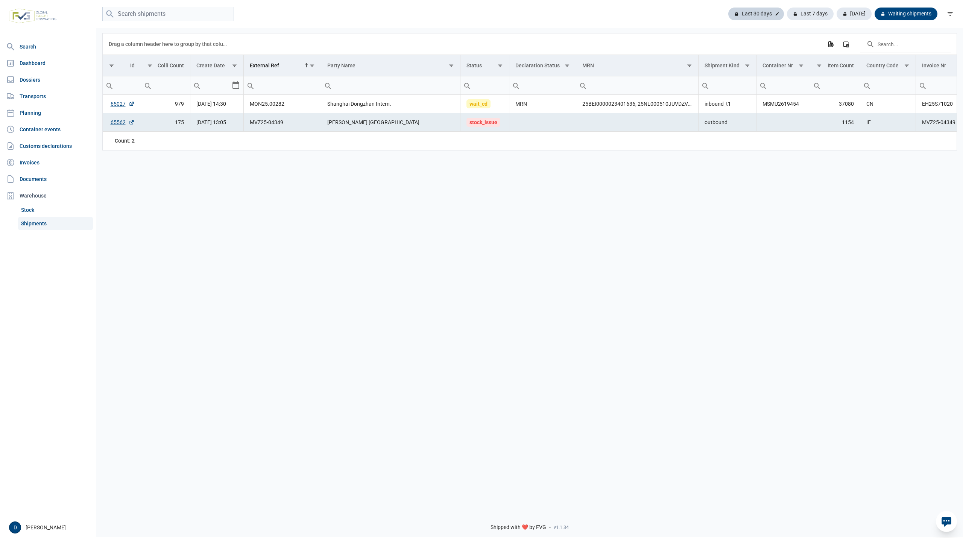  Describe the element at coordinates (727, 65) in the screenshot. I see `td: Column Shipment Kind` at that location.